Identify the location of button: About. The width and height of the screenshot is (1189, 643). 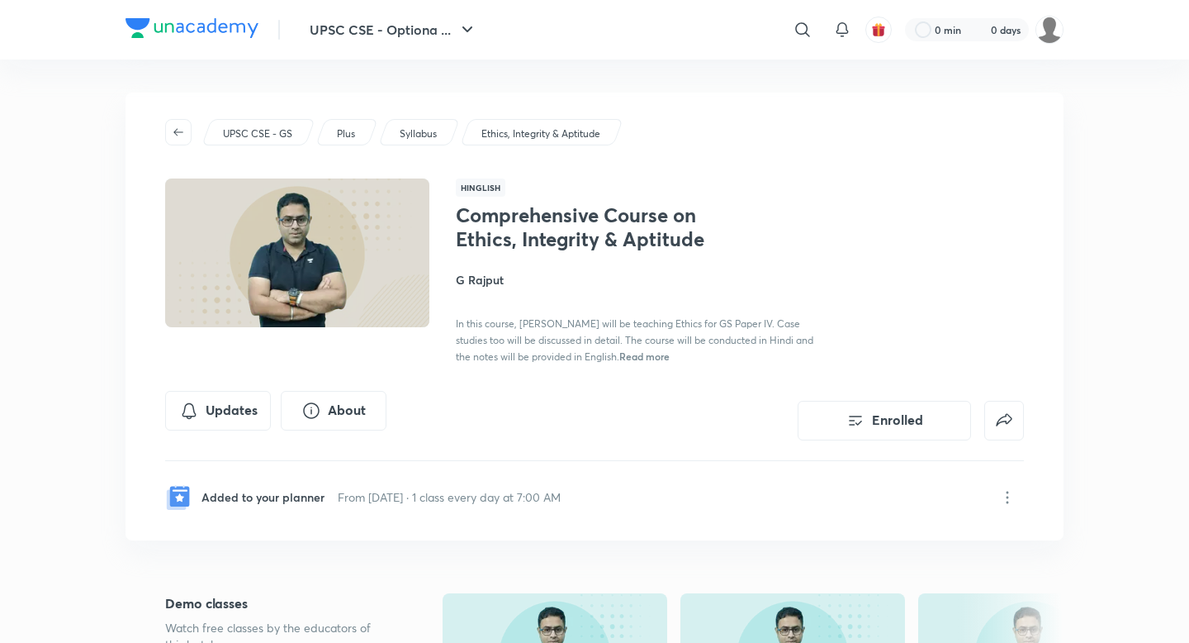
(334, 411).